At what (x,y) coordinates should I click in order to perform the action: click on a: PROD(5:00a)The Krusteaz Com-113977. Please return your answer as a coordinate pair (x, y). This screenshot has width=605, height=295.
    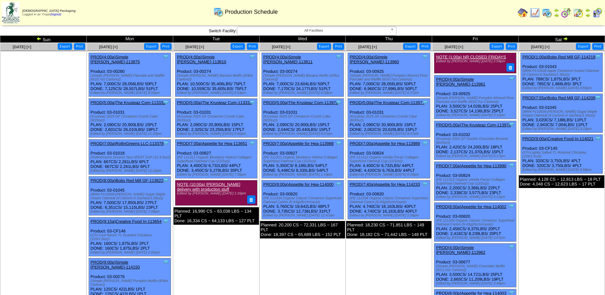
    Looking at the image, I should click on (387, 102).